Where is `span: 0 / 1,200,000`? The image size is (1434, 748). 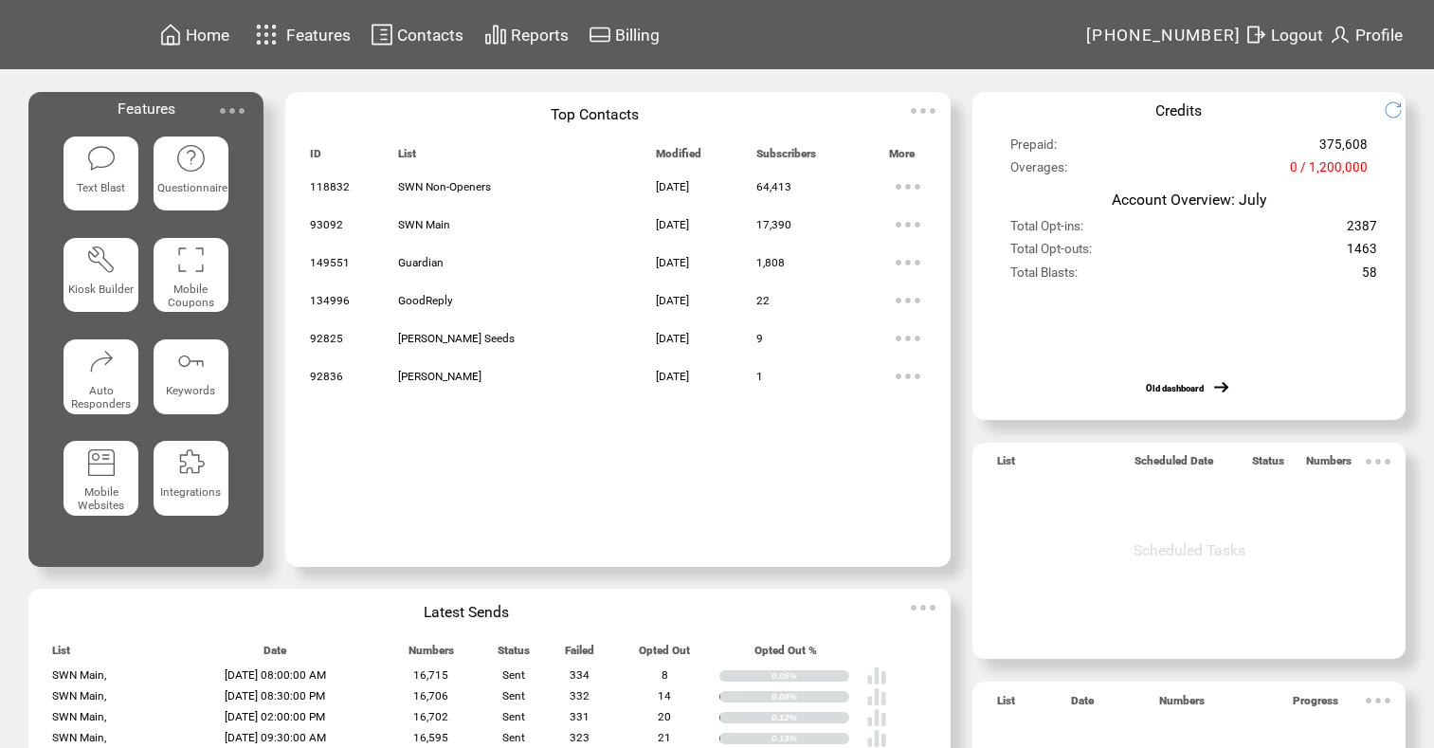
span: 0 / 1,200,000 is located at coordinates (1328, 172).